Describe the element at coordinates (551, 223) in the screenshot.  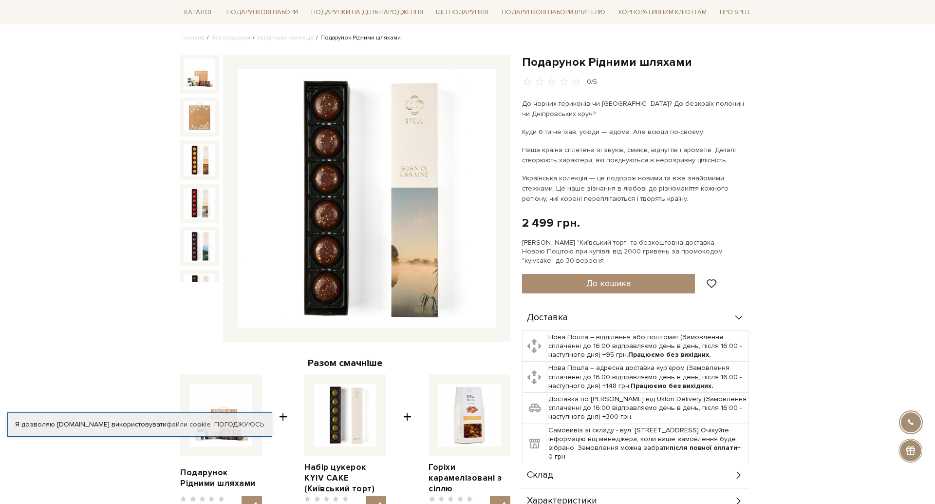
I see `div: 2 499 грн.` at that location.